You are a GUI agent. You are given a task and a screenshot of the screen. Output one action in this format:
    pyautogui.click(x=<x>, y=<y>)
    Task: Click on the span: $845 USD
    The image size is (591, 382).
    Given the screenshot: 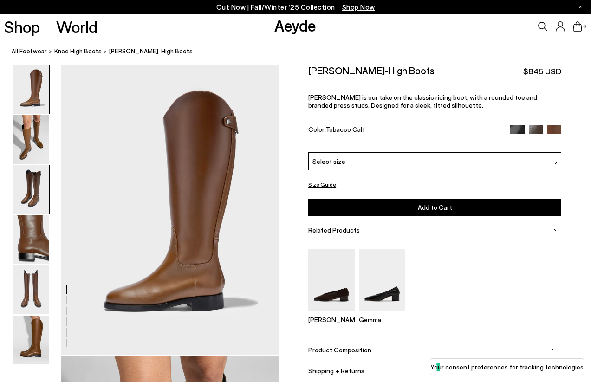 What is the action you would take?
    pyautogui.click(x=542, y=71)
    